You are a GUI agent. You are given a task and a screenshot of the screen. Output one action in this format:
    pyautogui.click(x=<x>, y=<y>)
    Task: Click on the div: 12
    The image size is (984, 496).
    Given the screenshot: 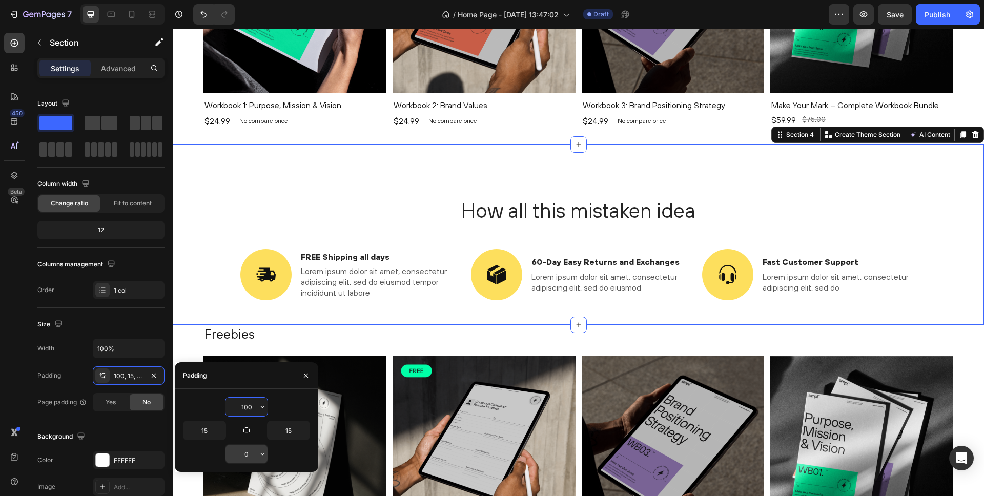 What is the action you would take?
    pyautogui.click(x=101, y=230)
    